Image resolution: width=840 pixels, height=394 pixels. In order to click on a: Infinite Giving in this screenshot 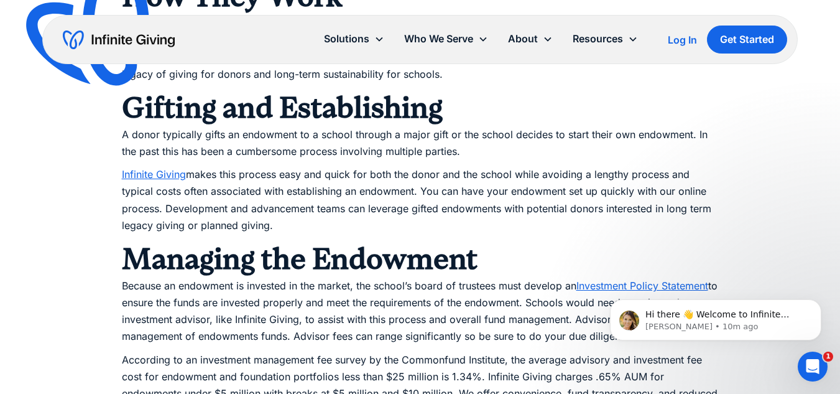, I will do `click(154, 174)`.